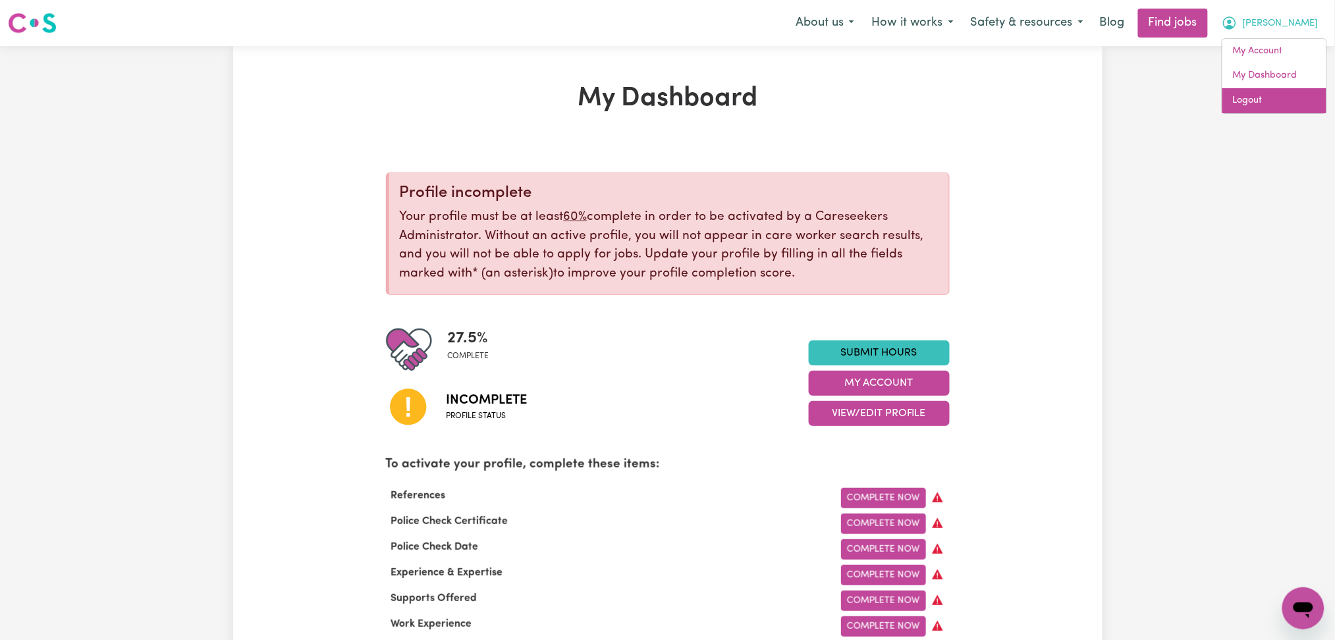  I want to click on a: Submit Hours, so click(879, 353).